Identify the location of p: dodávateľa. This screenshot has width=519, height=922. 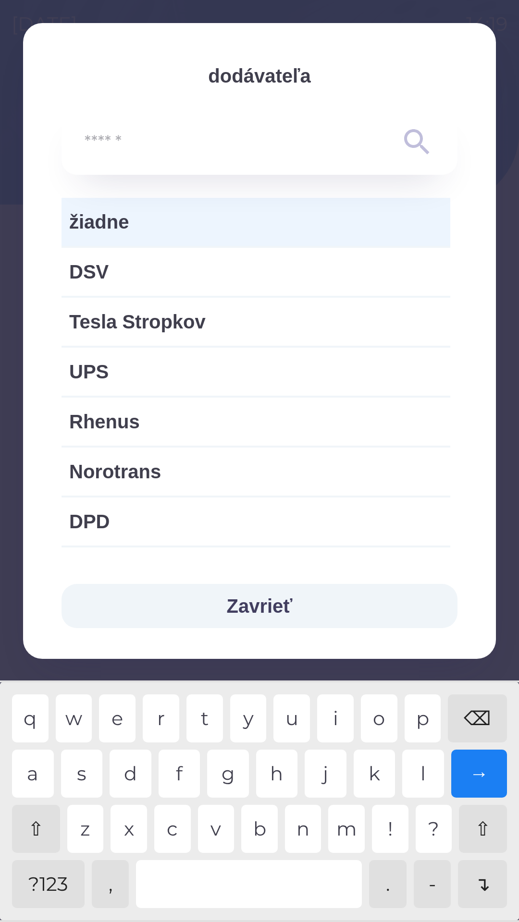
(259, 76).